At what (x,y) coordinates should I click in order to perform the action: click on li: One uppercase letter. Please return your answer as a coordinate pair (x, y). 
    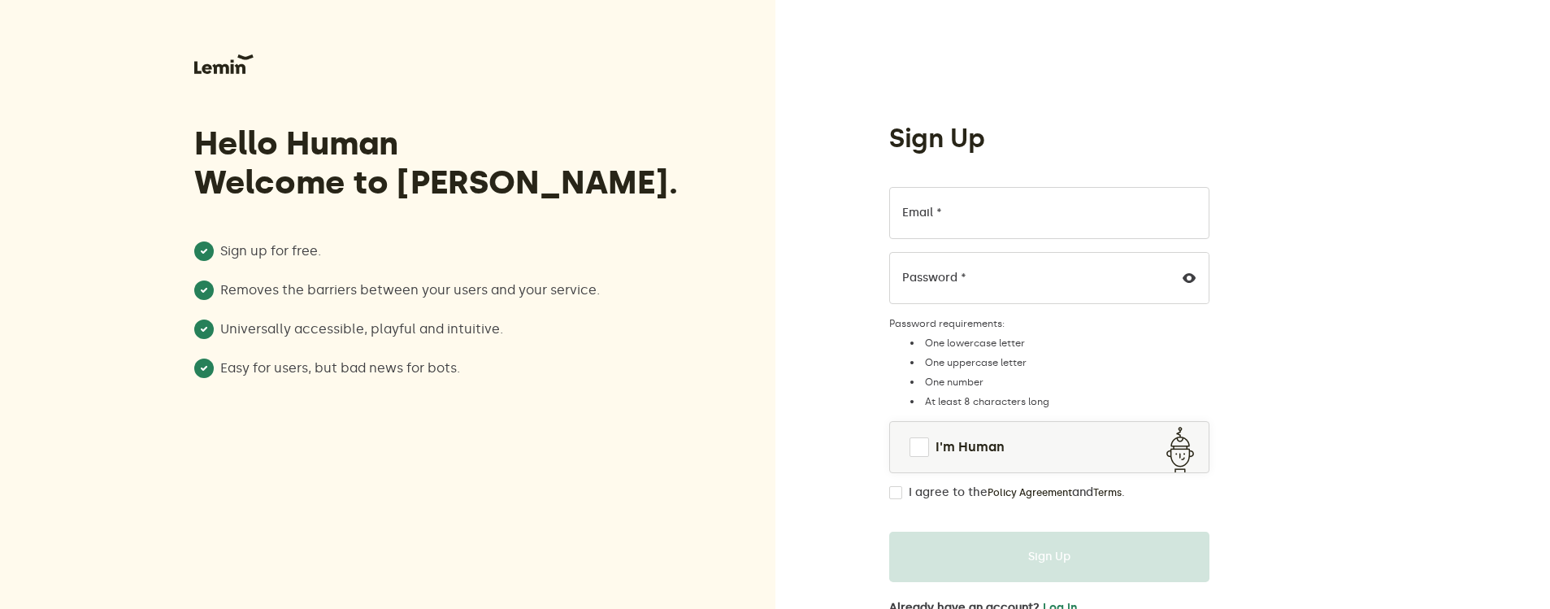
    Looking at the image, I should click on (1057, 363).